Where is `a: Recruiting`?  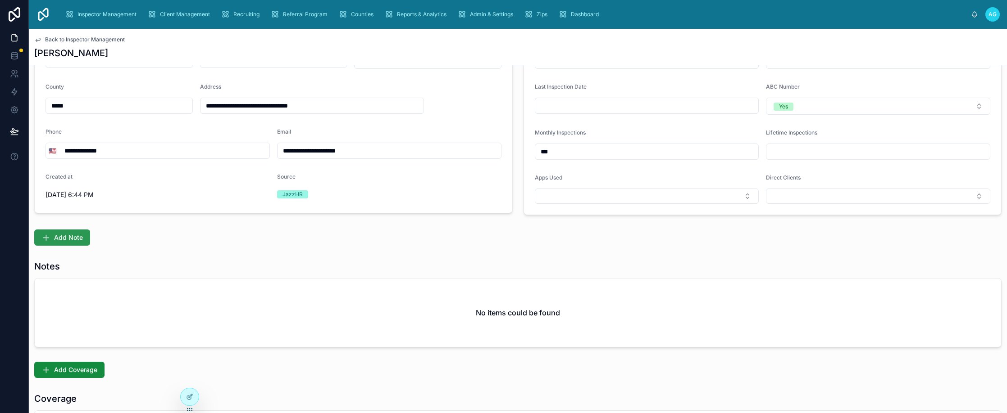 a: Recruiting is located at coordinates (242, 14).